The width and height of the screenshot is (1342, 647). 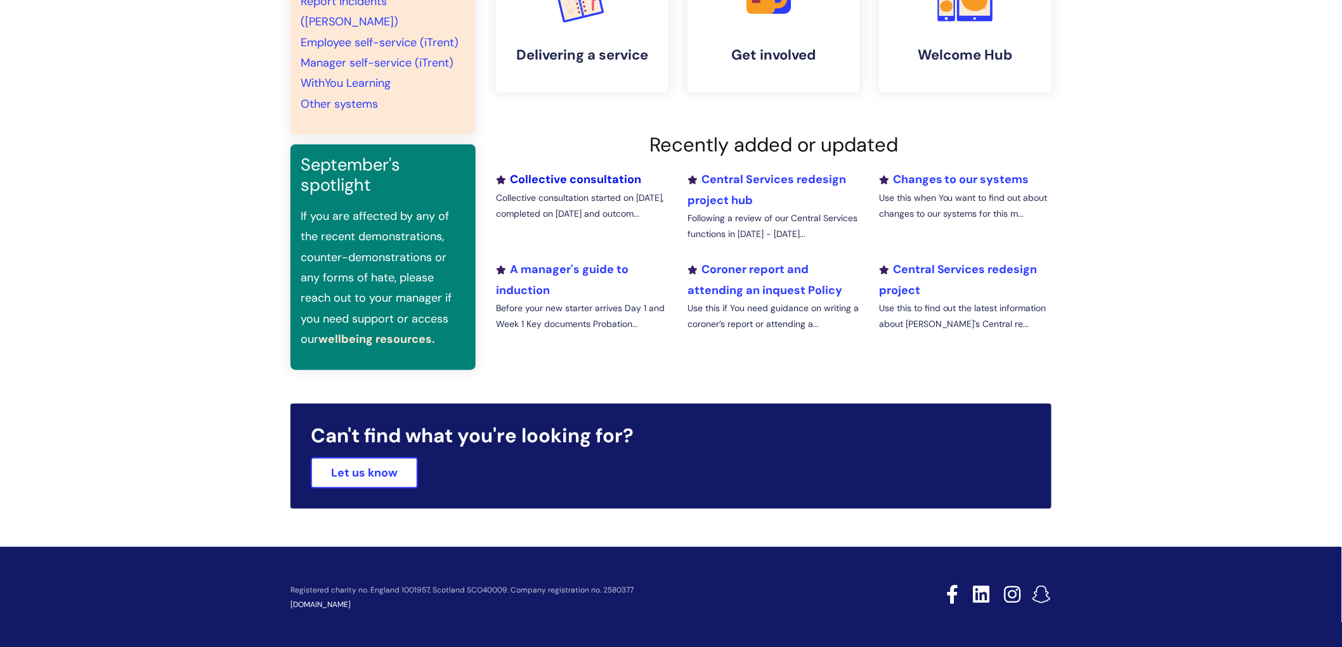 What do you see at coordinates (965, 206) in the screenshot?
I see `p: Use this when You want to find out about changes to our systems for this m...` at bounding box center [965, 206].